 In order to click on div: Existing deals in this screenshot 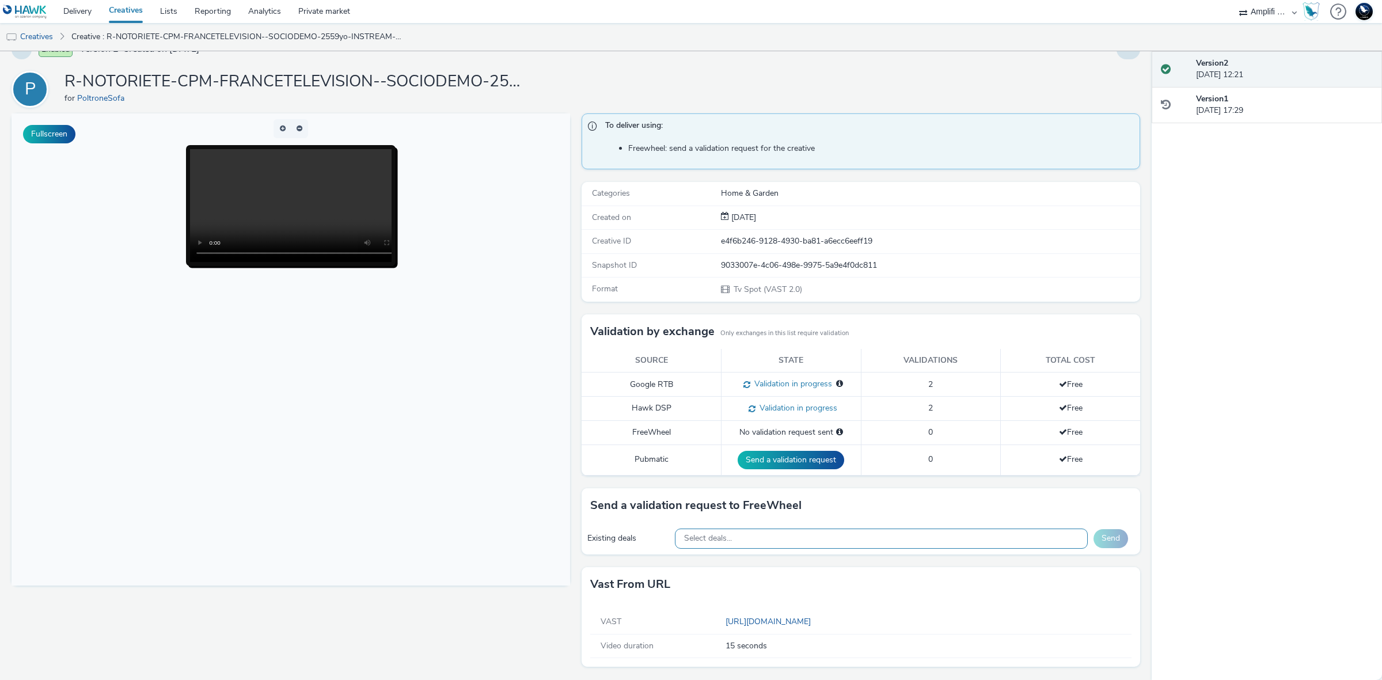, I will do `click(628, 539)`.